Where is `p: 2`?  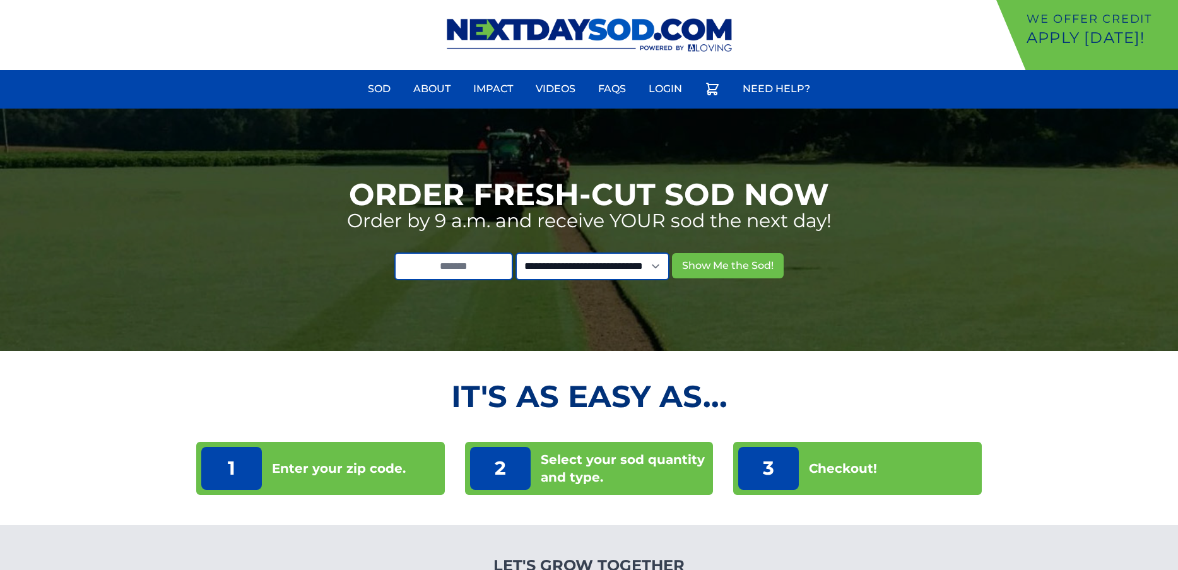 p: 2 is located at coordinates (501, 468).